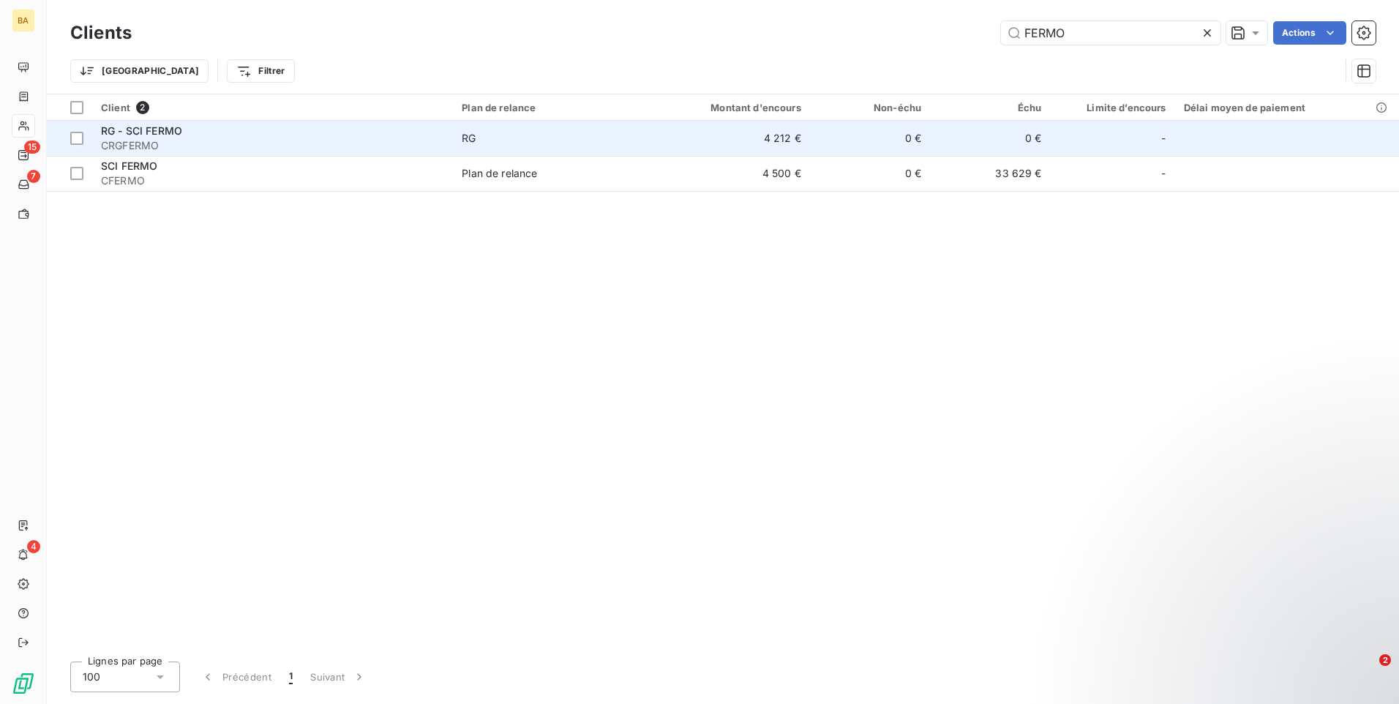 The width and height of the screenshot is (1399, 704). Describe the element at coordinates (236, 677) in the screenshot. I see `button: Précédent` at that location.